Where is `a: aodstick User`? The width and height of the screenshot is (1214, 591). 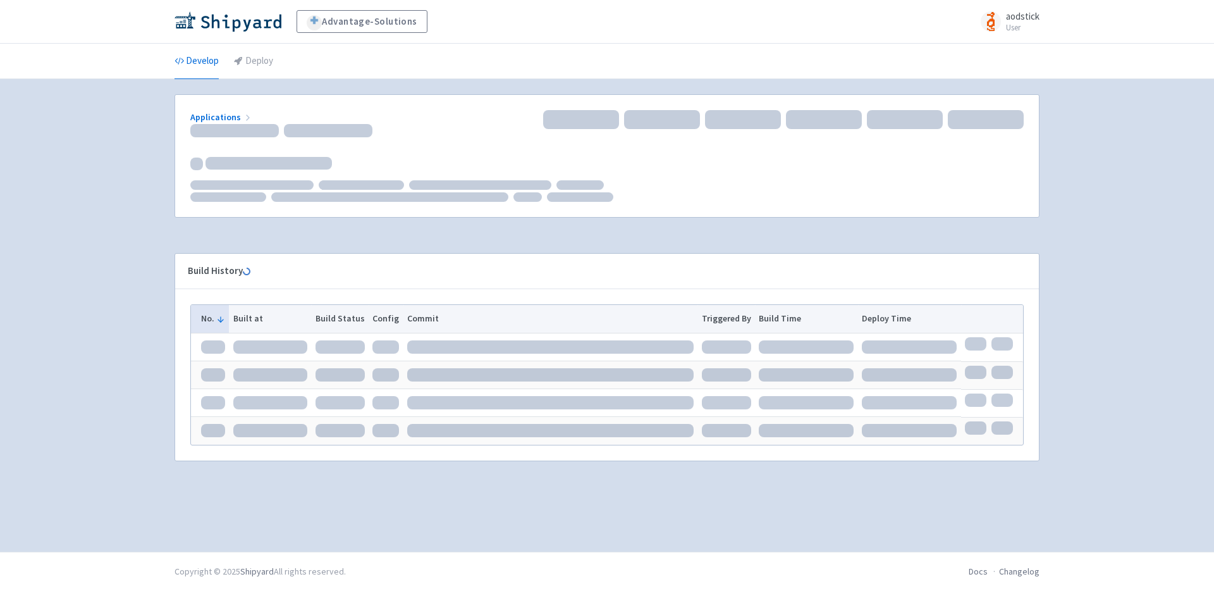
a: aodstick User is located at coordinates (1006, 22).